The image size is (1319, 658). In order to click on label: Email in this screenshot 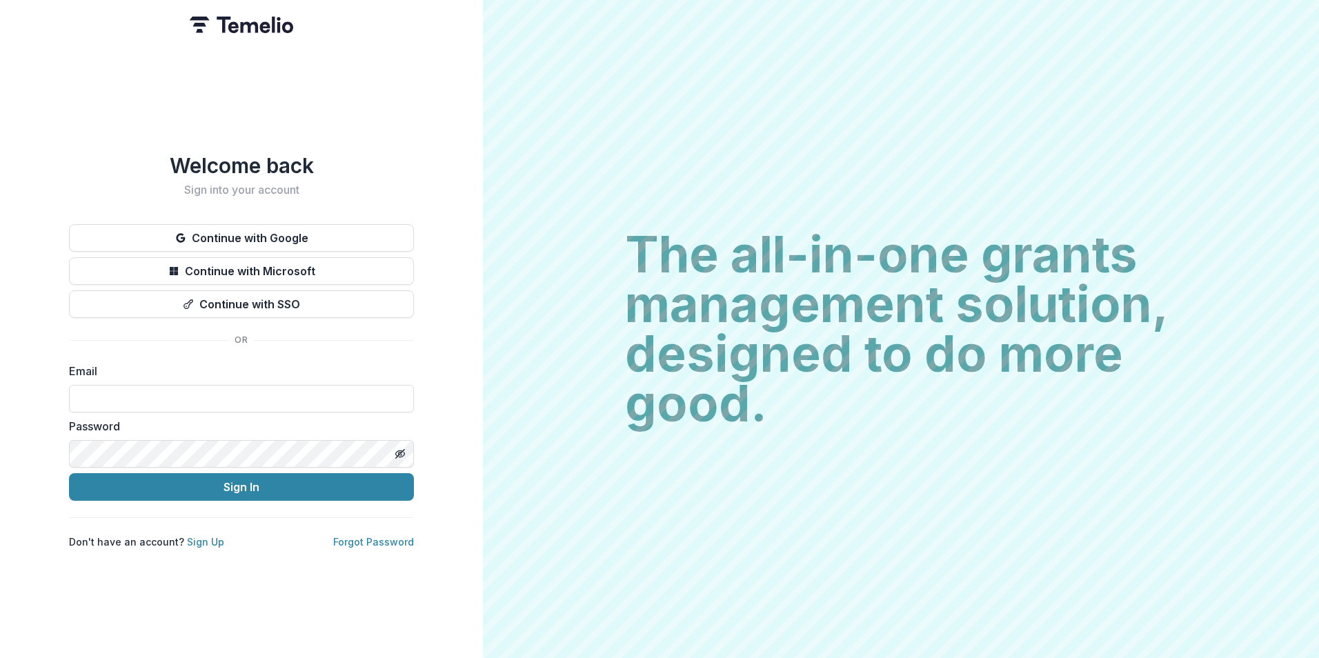, I will do `click(237, 371)`.